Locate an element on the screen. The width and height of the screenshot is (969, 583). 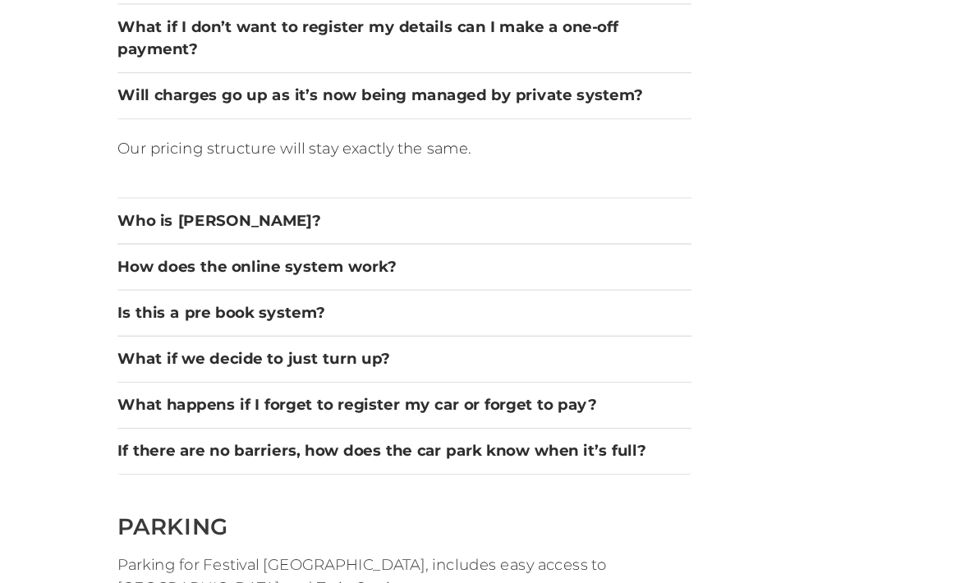
button: Will charges go up as it’s now being managed by private system? is located at coordinates (353, 111).